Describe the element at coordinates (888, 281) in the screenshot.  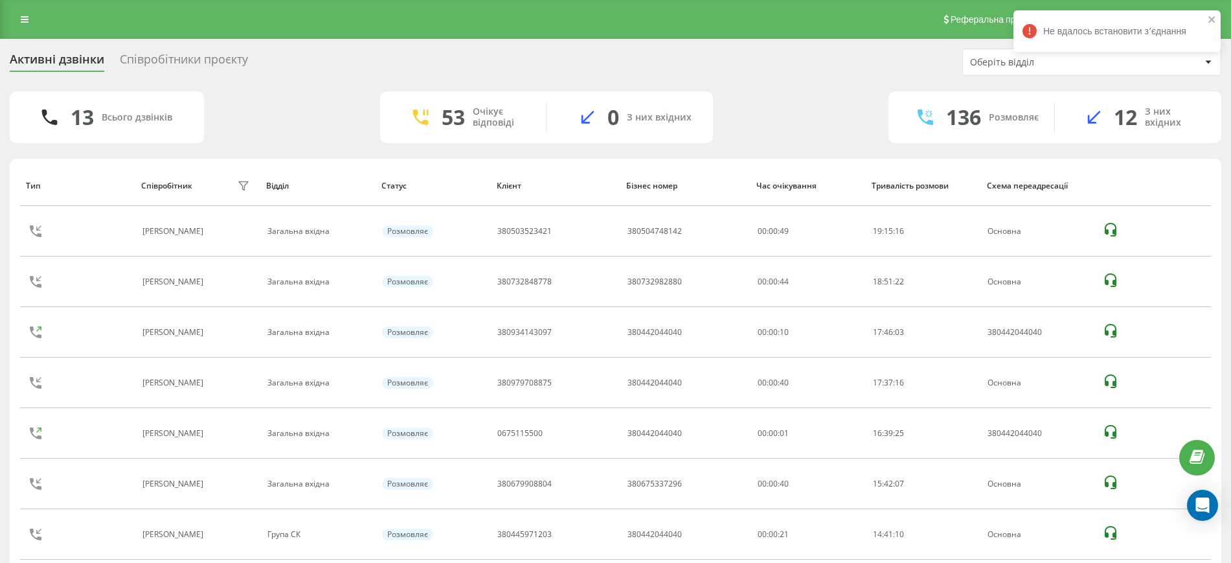
I see `span: 51` at that location.